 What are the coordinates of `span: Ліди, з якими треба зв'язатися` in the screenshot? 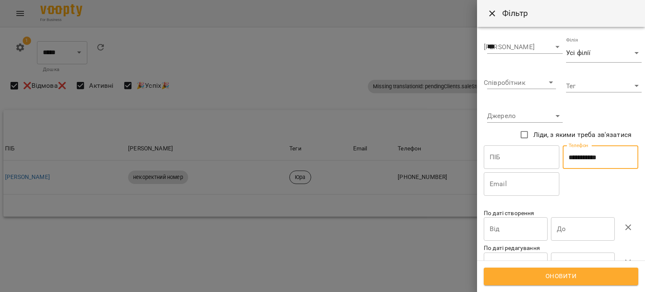 It's located at (582, 135).